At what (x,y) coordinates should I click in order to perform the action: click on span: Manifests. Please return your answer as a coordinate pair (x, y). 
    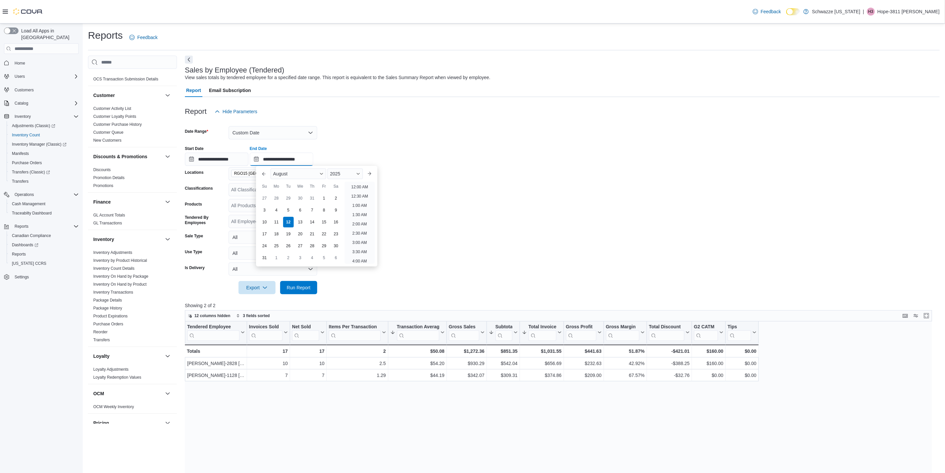
    Looking at the image, I should click on (20, 154).